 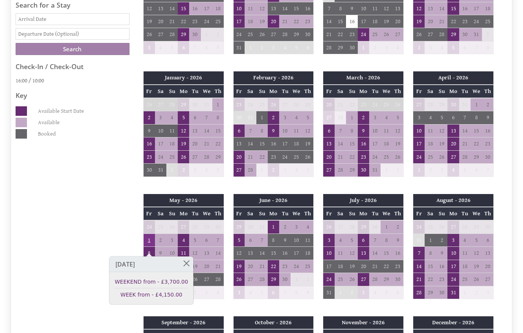 What do you see at coordinates (183, 47) in the screenshot?
I see `td: 6` at bounding box center [183, 47].